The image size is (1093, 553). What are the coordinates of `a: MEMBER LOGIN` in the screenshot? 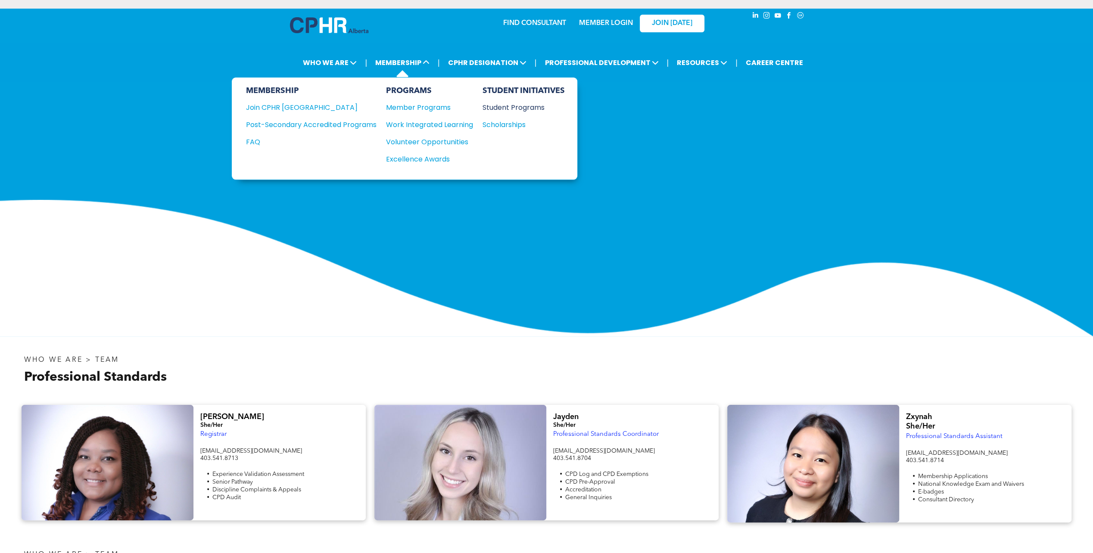 It's located at (606, 23).